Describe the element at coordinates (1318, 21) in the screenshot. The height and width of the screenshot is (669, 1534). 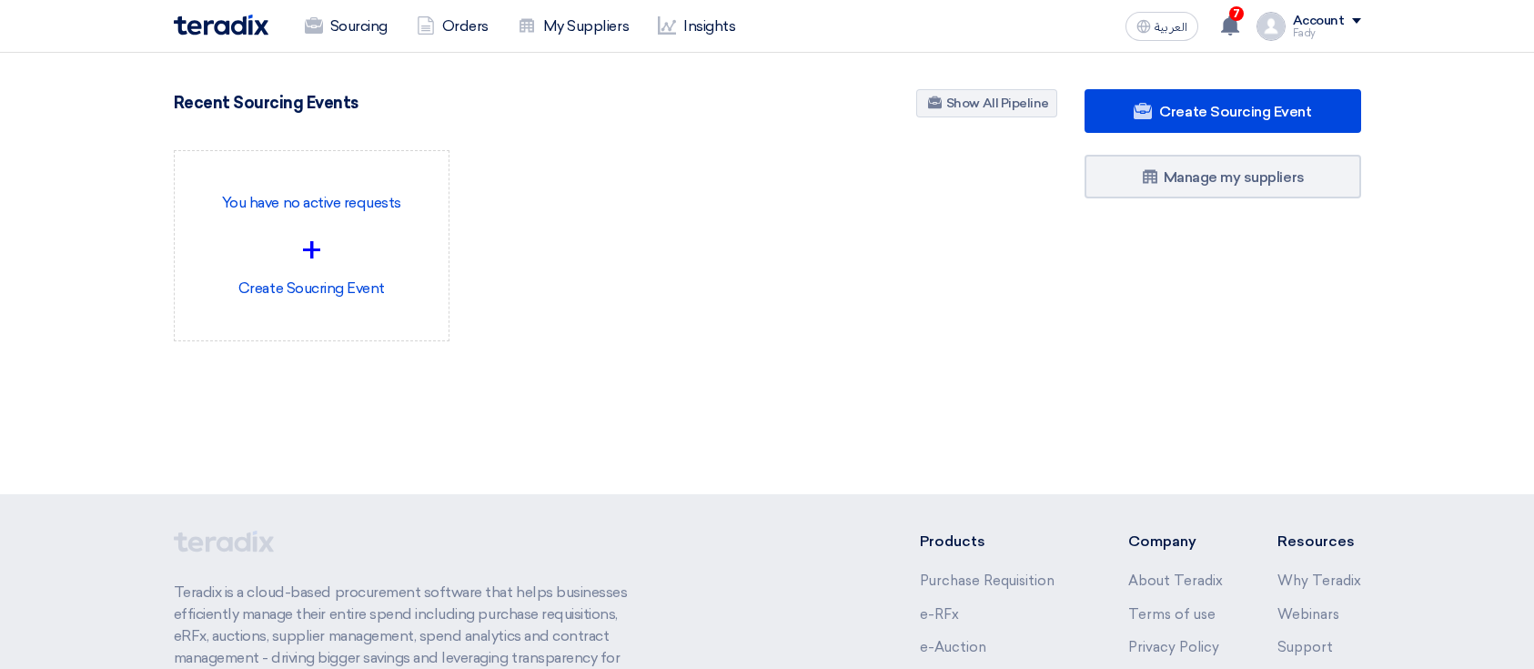
I see `div: Account` at that location.